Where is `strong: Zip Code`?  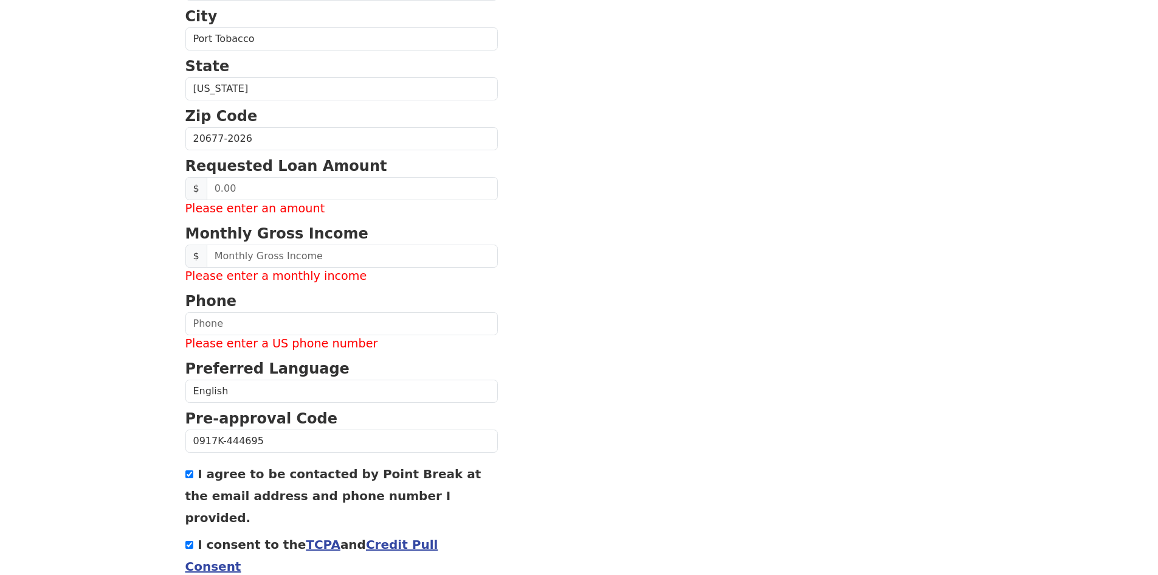
strong: Zip Code is located at coordinates (221, 116).